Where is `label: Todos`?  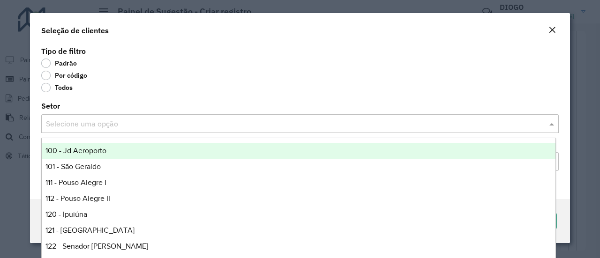 label: Todos is located at coordinates (57, 88).